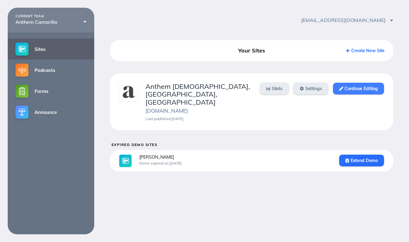  I want to click on div: Anthem Camarillo, so click(51, 22).